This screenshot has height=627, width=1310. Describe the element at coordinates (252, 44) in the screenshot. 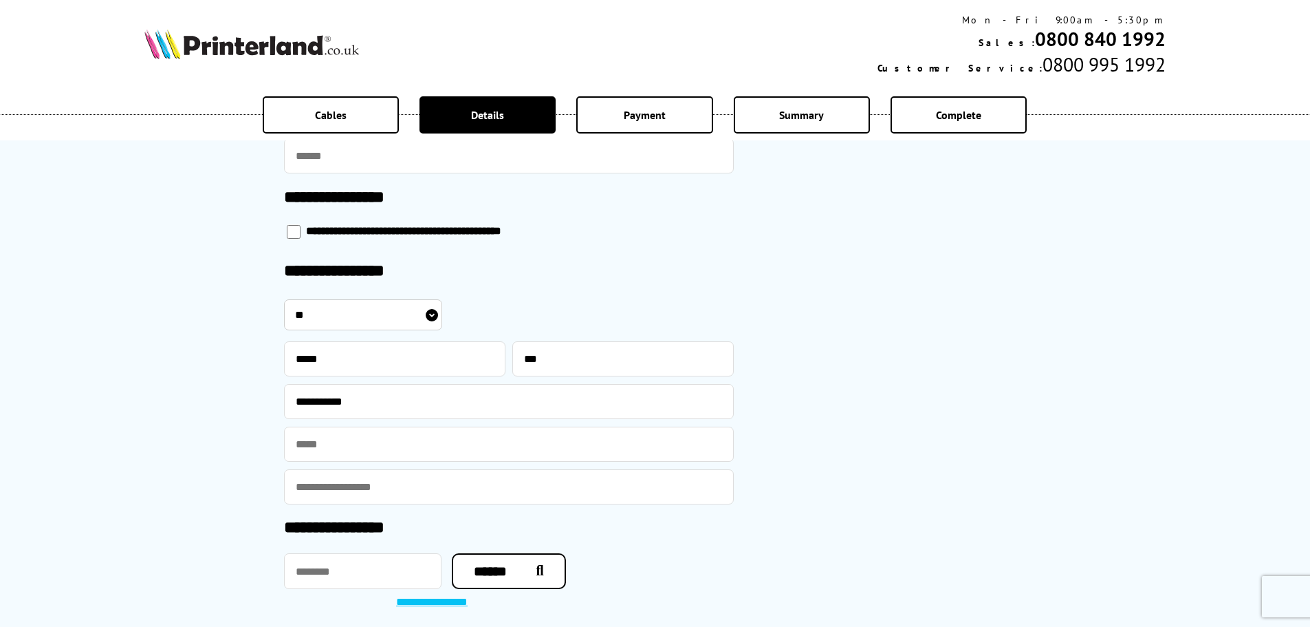

I see `img: Printerland Logo` at that location.